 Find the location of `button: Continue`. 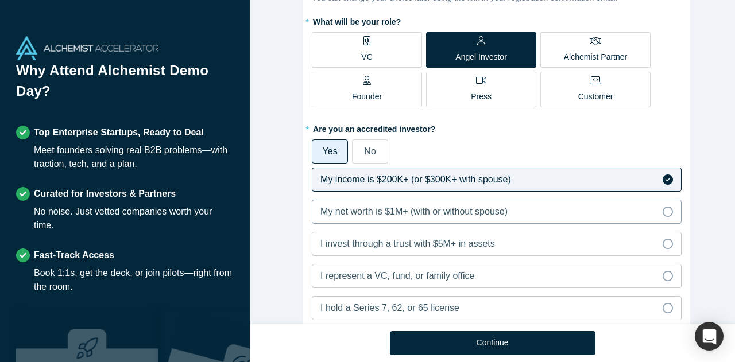

button: Continue is located at coordinates (493, 343).